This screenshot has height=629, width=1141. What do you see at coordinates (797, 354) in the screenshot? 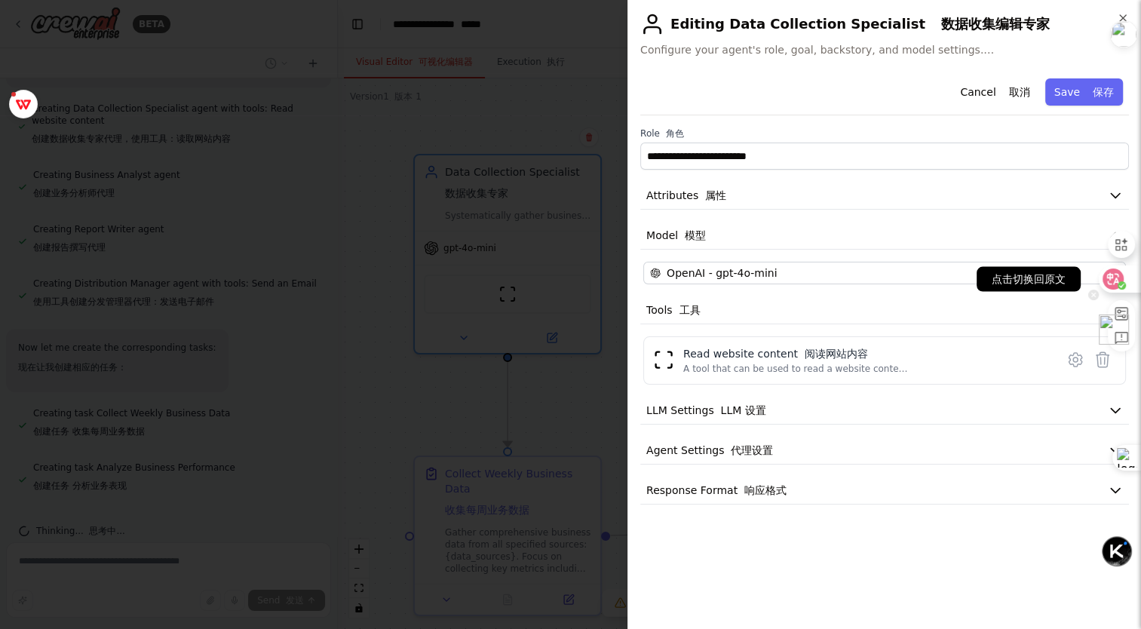
I see `div: Read website content` at bounding box center [797, 354].